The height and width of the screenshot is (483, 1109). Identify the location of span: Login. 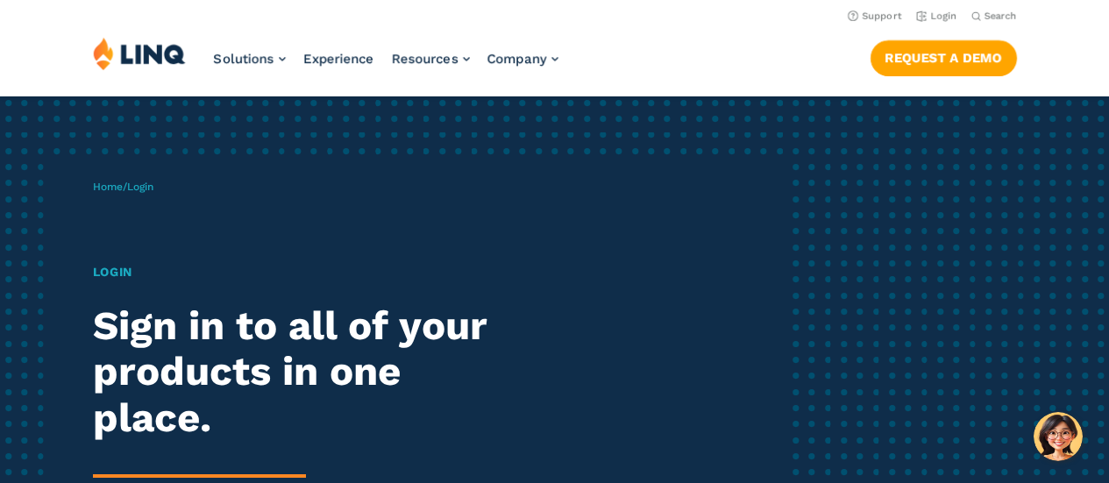
(140, 187).